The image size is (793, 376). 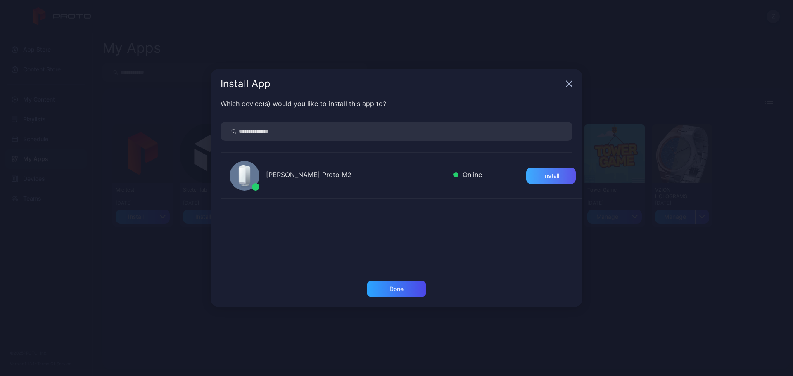 I want to click on button: Done, so click(x=397, y=289).